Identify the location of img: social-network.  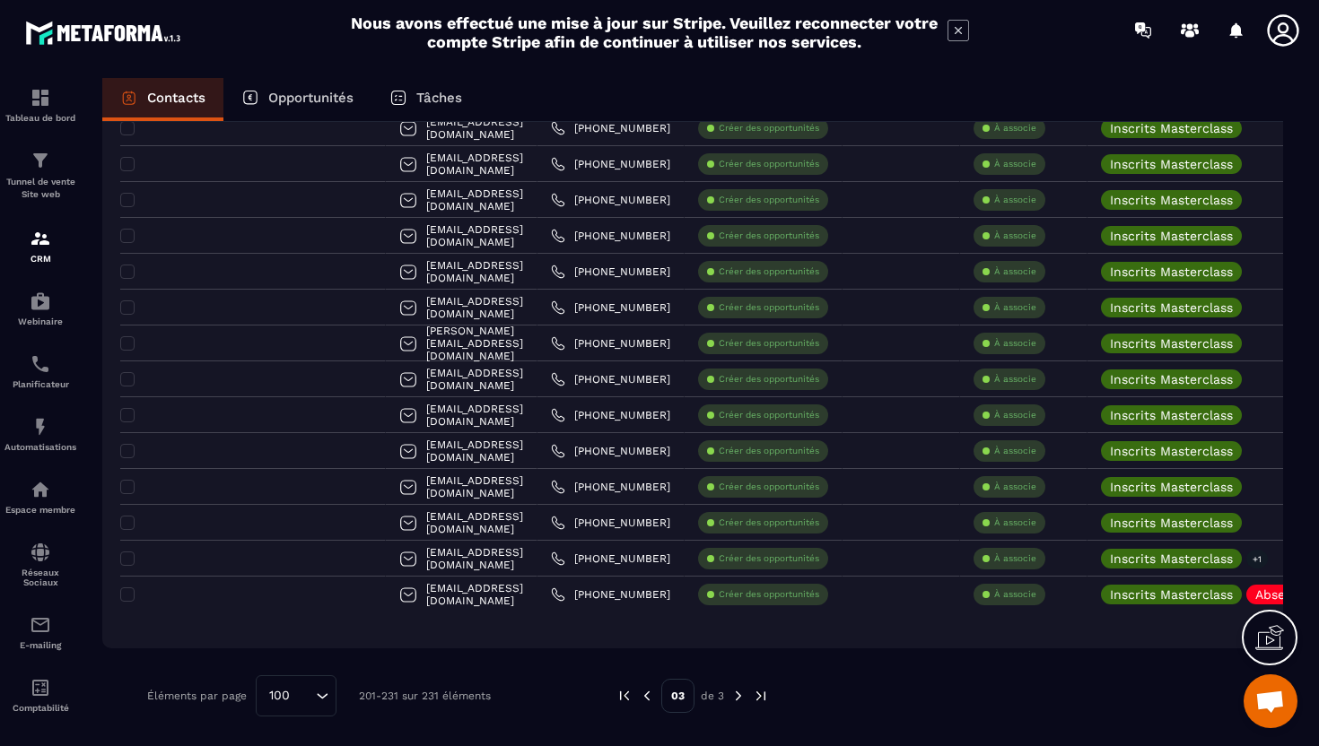
(40, 553).